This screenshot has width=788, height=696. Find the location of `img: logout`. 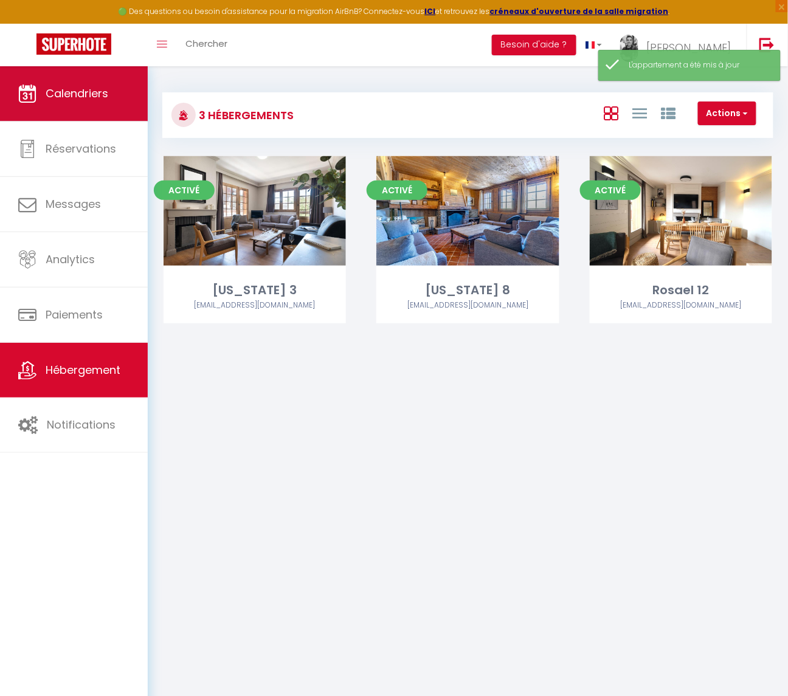

img: logout is located at coordinates (766, 44).